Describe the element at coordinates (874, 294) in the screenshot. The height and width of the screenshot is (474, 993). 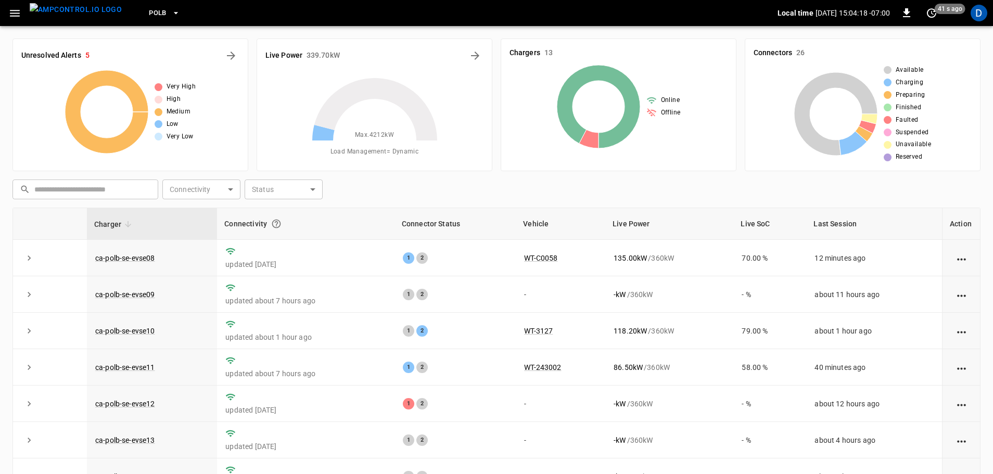
I see `td: about 11 hours ago` at that location.